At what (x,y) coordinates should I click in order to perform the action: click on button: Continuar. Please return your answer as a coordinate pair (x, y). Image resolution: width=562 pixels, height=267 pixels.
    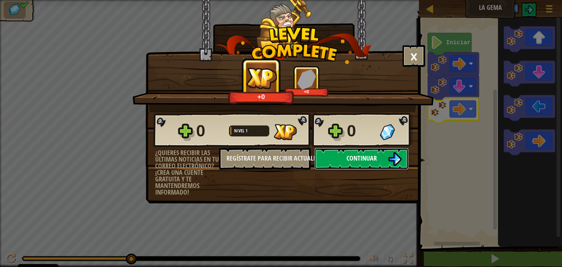
    Looking at the image, I should click on (361, 159).